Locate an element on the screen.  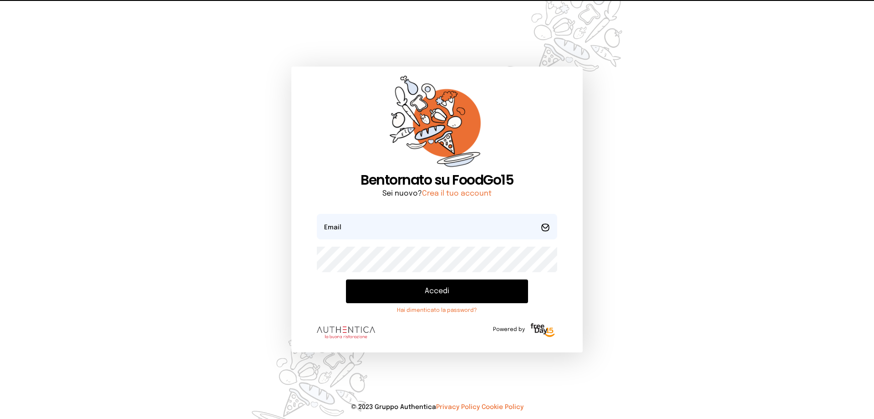
a: Crea il tuo account is located at coordinates (457, 193).